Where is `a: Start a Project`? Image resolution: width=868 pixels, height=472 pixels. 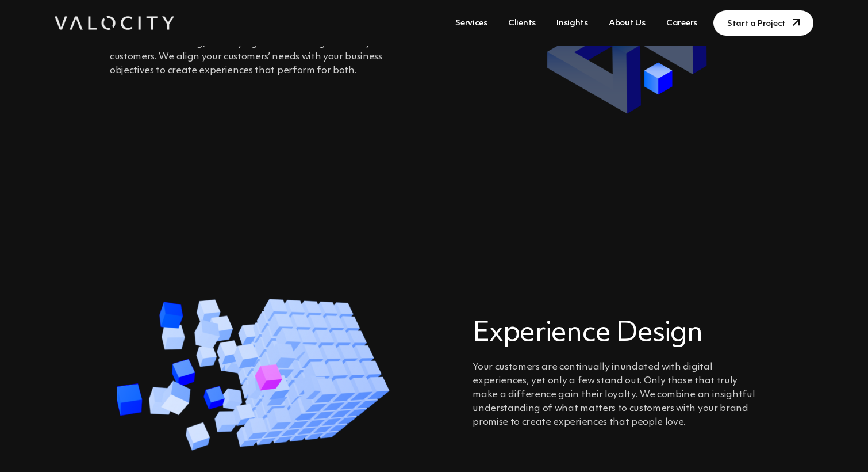
a: Start a Project is located at coordinates (764, 23).